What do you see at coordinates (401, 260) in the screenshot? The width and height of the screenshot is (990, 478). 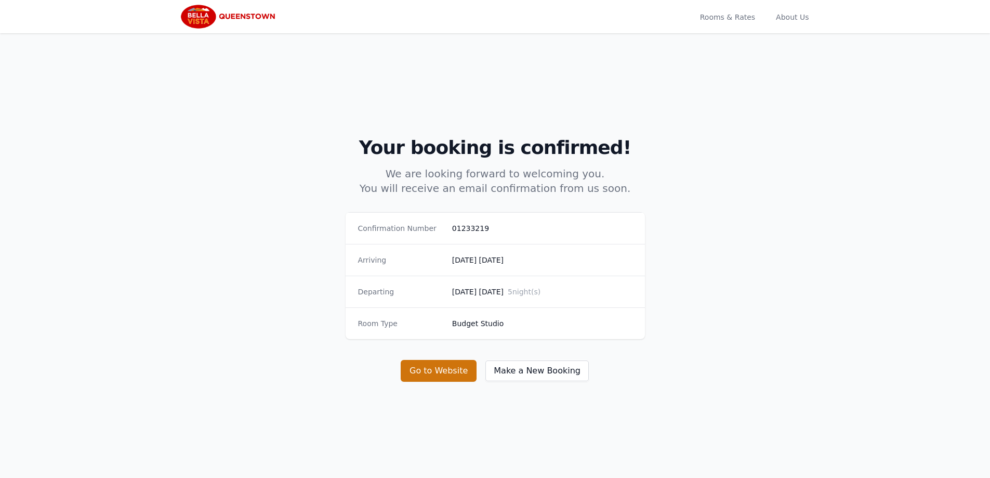 I see `dt: Arriving` at bounding box center [401, 260].